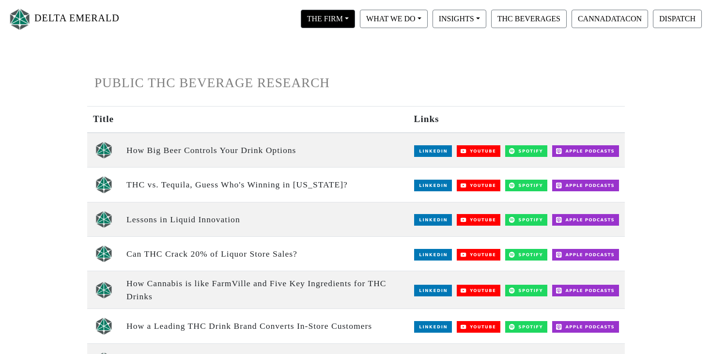 The width and height of the screenshot is (712, 354). Describe the element at coordinates (610, 19) in the screenshot. I see `button: CANNADATACON` at that location.